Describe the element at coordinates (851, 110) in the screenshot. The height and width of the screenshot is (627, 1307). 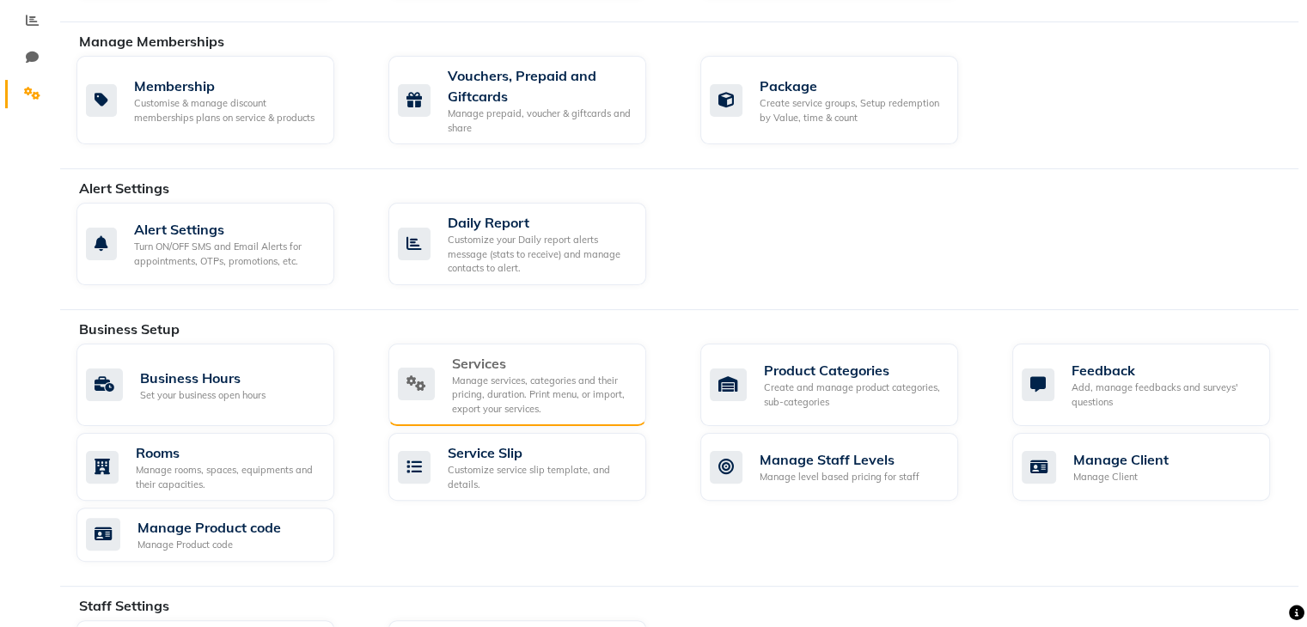
I see `div: Create service groups, Setup redemption by Value, time & count` at that location.